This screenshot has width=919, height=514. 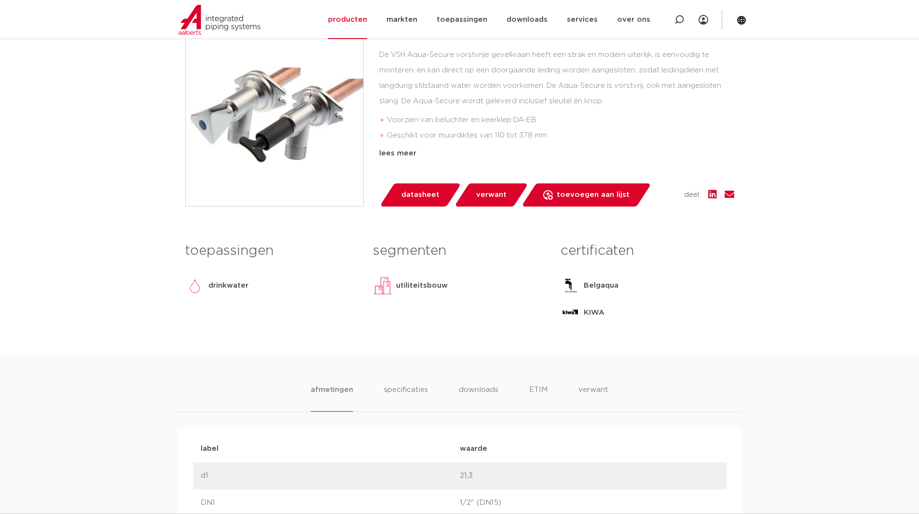 What do you see at coordinates (601, 286) in the screenshot?
I see `p: Belgaqua` at bounding box center [601, 286].